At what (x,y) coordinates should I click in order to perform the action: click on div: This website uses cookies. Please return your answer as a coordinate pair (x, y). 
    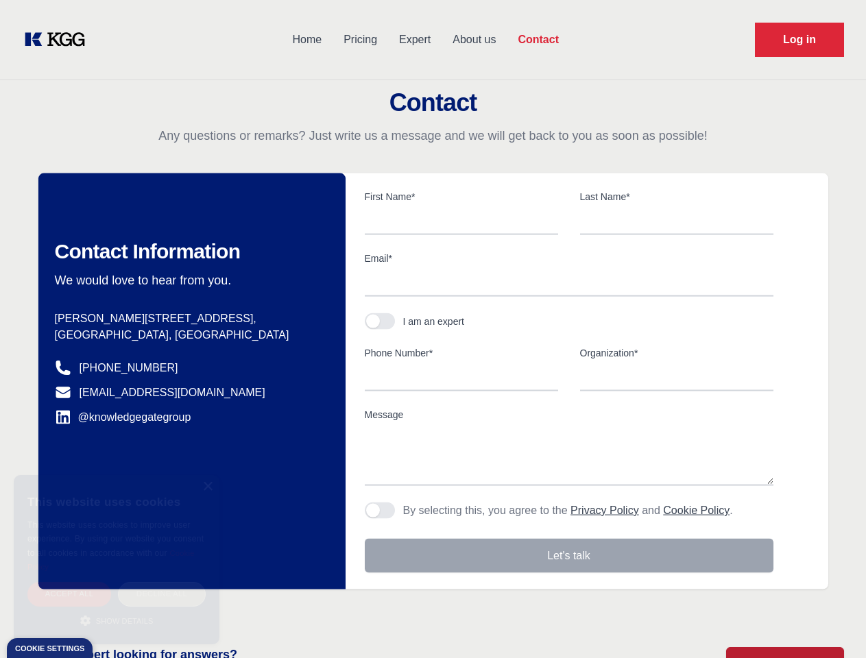
    Looking at the image, I should click on (117, 502).